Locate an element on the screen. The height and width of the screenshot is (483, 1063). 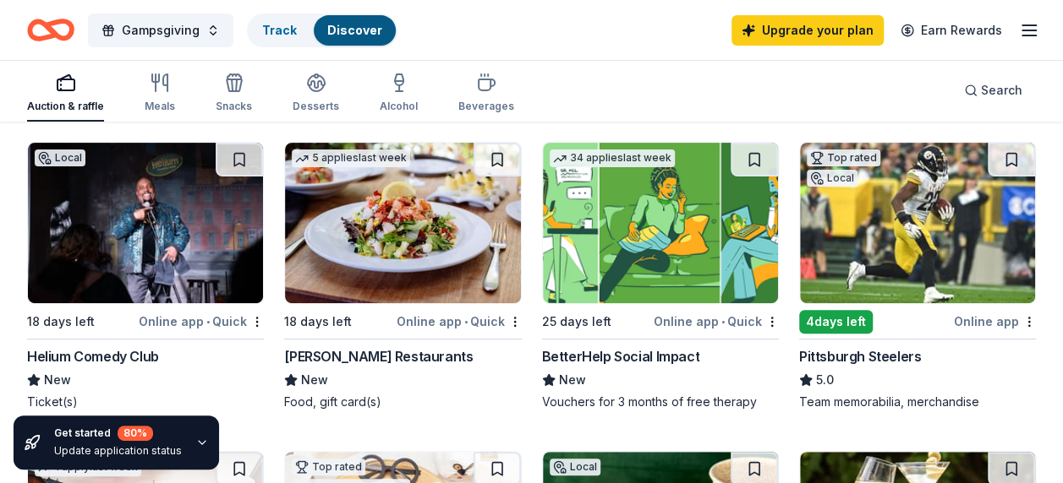
div: Online app is located at coordinates (994, 321).